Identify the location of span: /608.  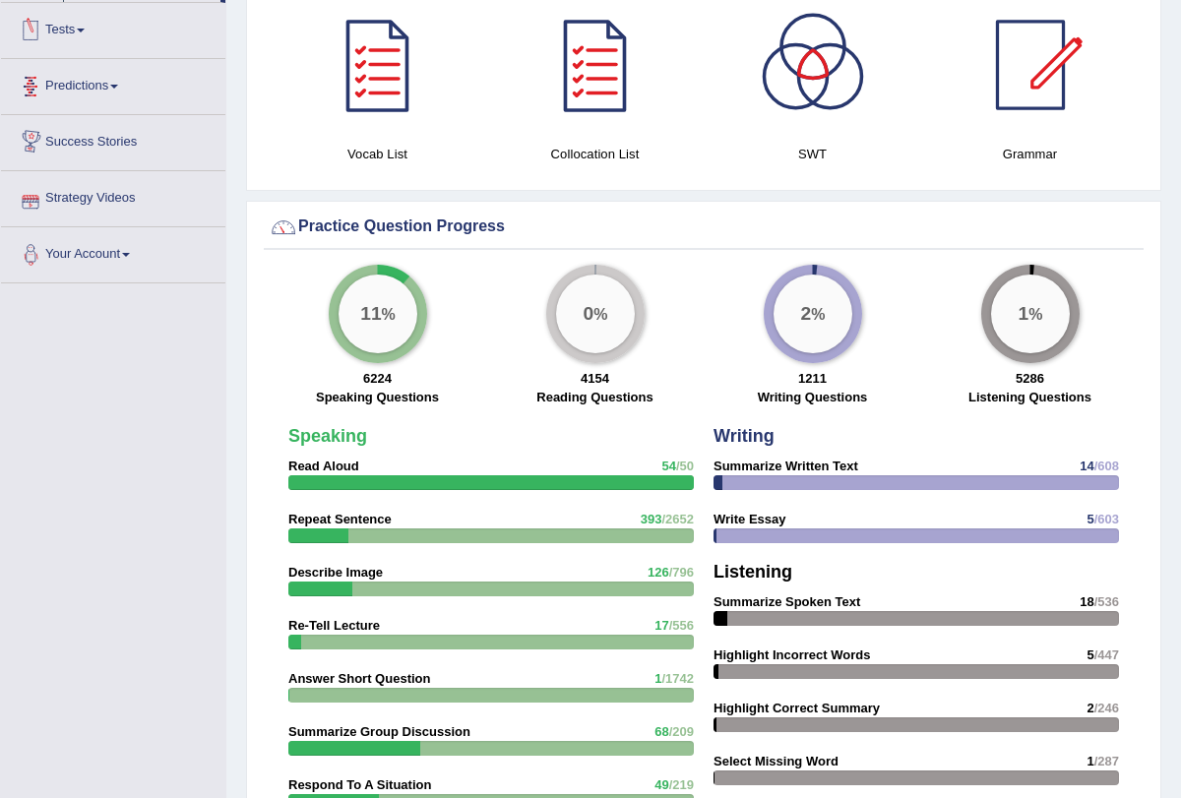
(1106, 465).